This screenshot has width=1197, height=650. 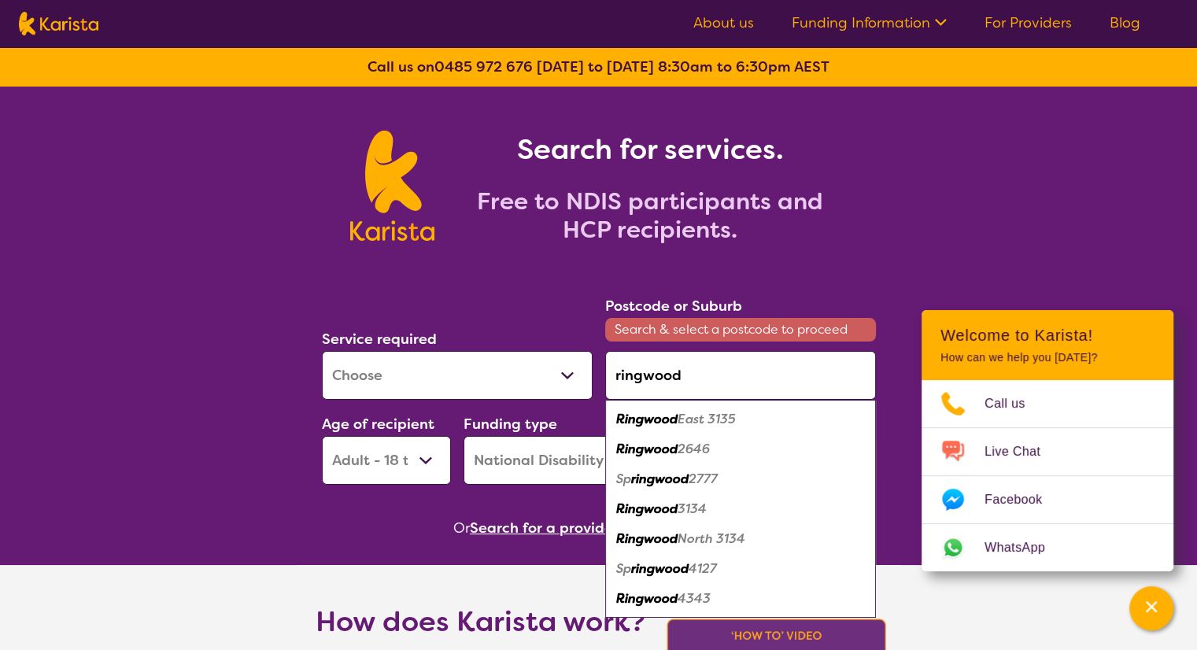 What do you see at coordinates (740, 539) in the screenshot?
I see `div: Ringwood North 3134` at bounding box center [740, 539].